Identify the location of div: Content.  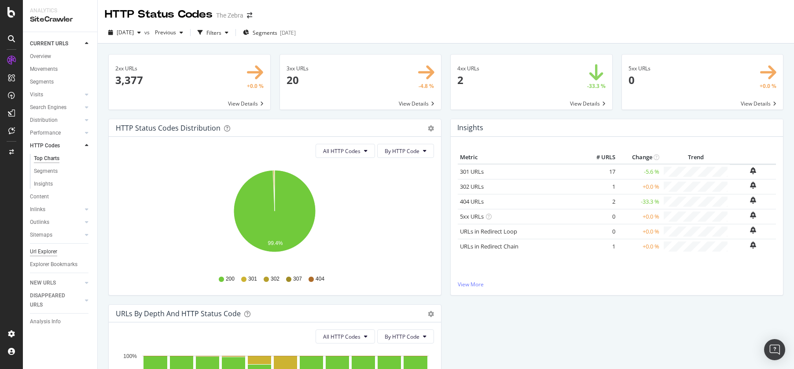
(39, 197).